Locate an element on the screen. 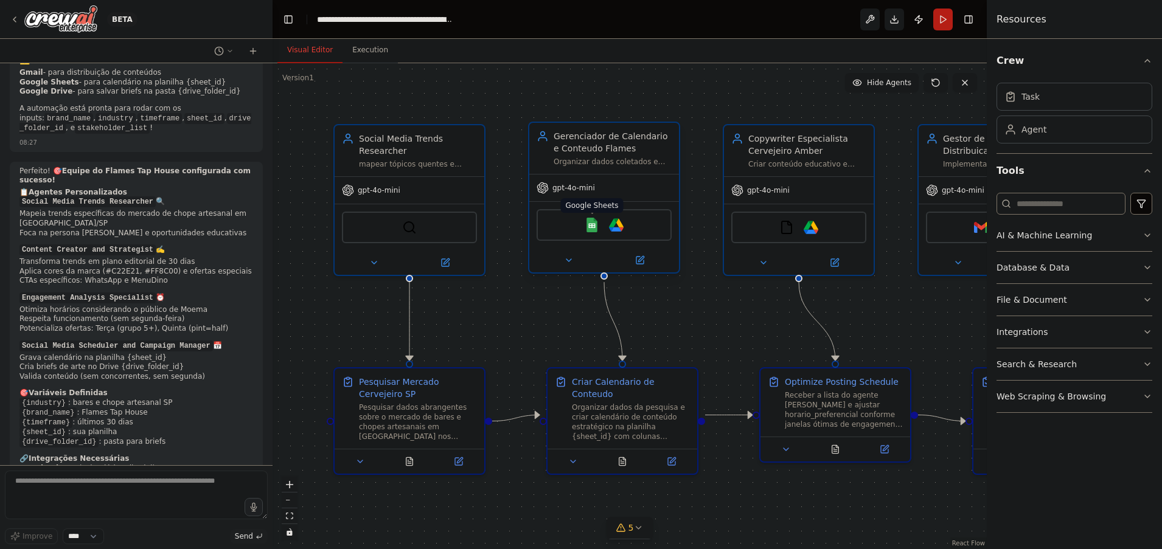 Image resolution: width=1162 pixels, height=549 pixels. img: Gmail is located at coordinates (982, 228).